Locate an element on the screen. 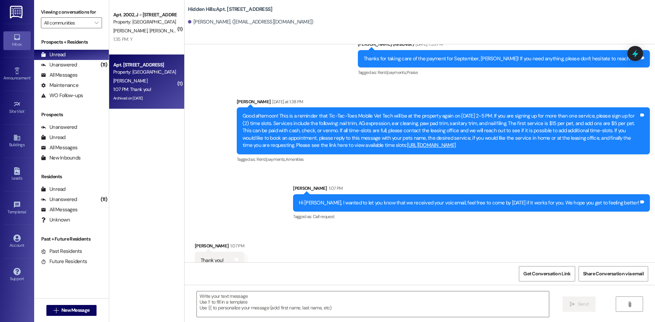 The width and height of the screenshot is (655, 322). span: Call request is located at coordinates (324, 217).